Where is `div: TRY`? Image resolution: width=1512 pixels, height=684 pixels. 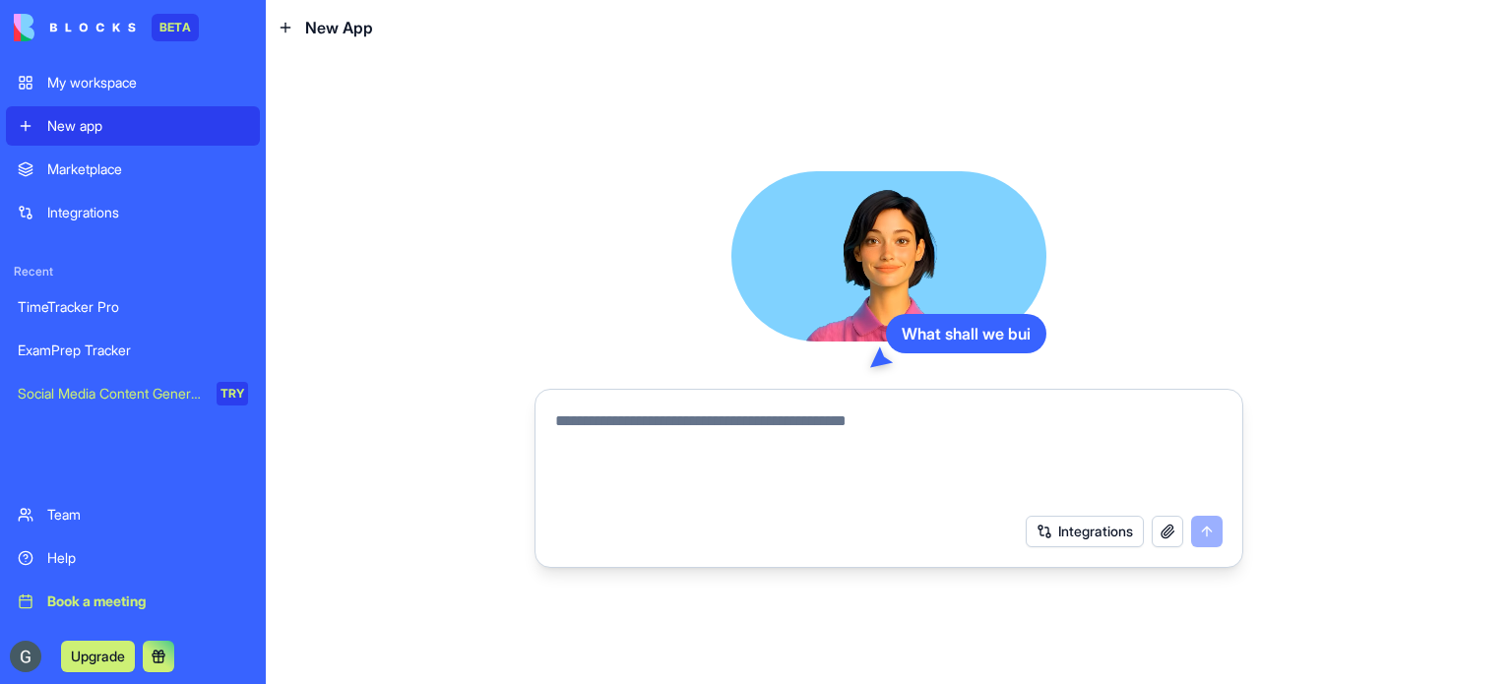
div: TRY is located at coordinates (232, 394).